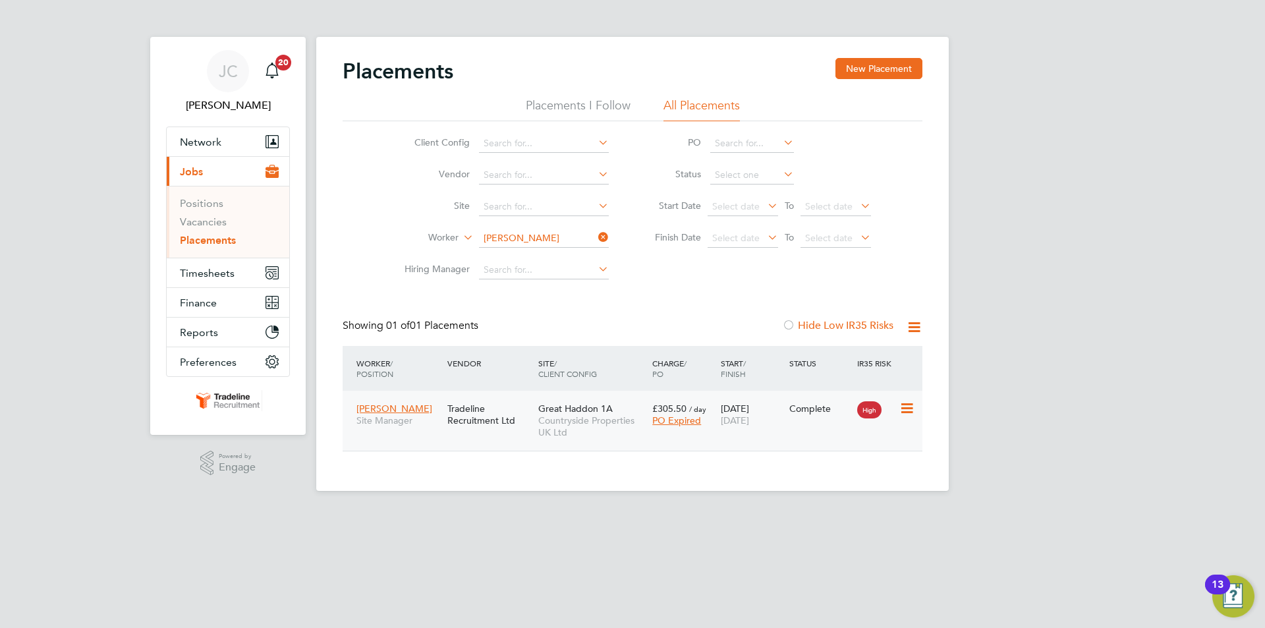 The height and width of the screenshot is (628, 1265). I want to click on a: Vacancies, so click(203, 221).